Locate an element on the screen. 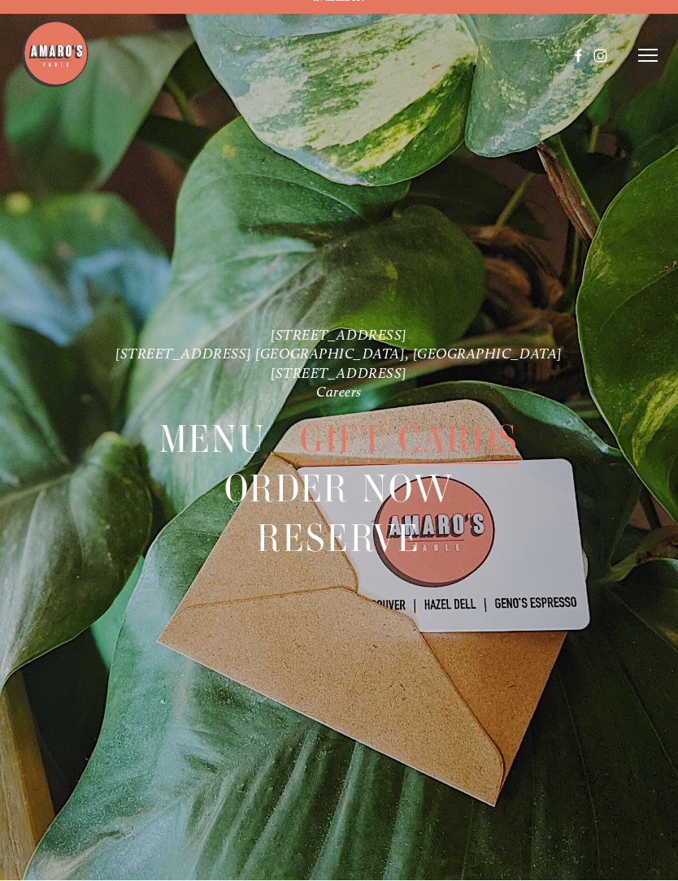 The width and height of the screenshot is (678, 881). span: Reserve is located at coordinates (338, 539).